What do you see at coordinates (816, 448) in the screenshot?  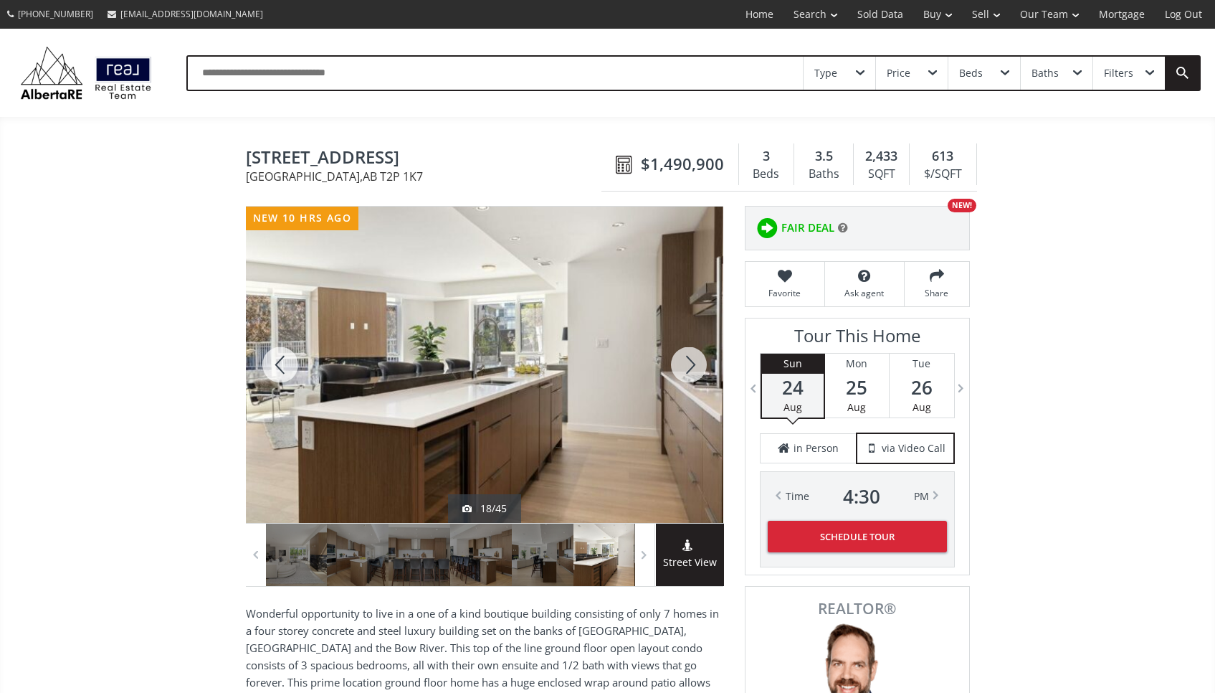 I see `span: in Person` at bounding box center [816, 448].